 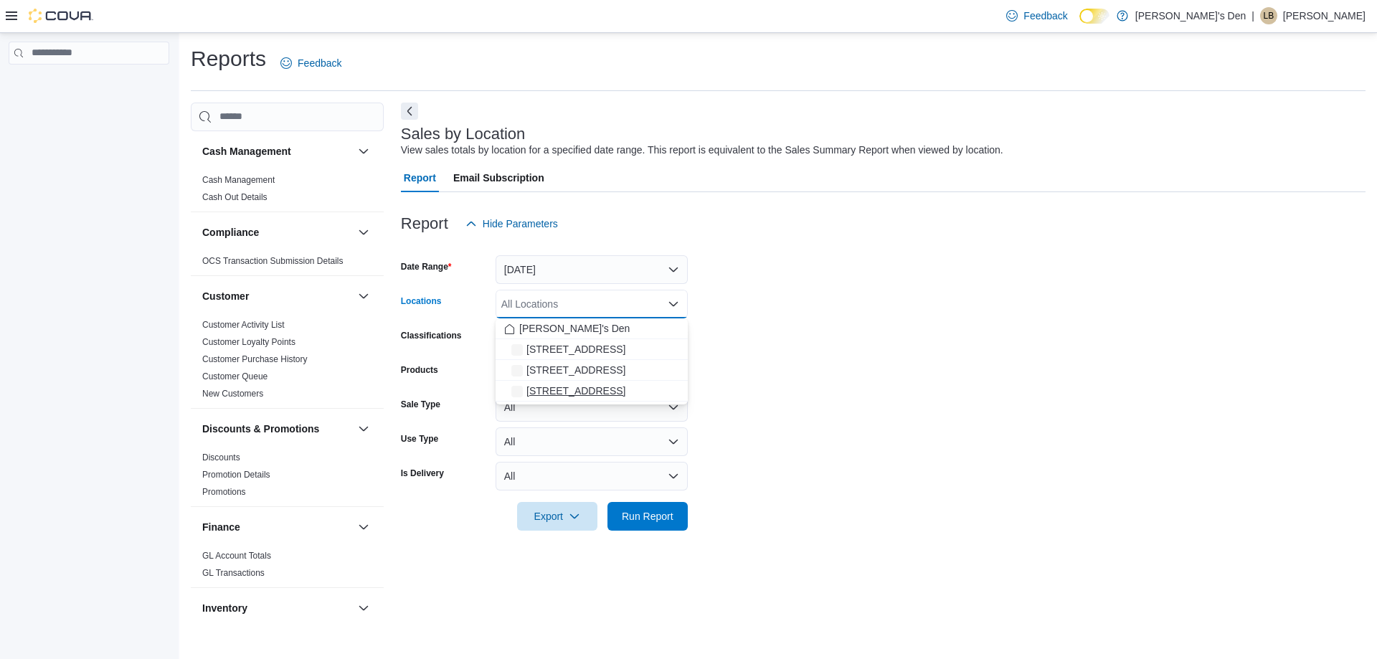 I want to click on a: Customer Queue, so click(x=235, y=377).